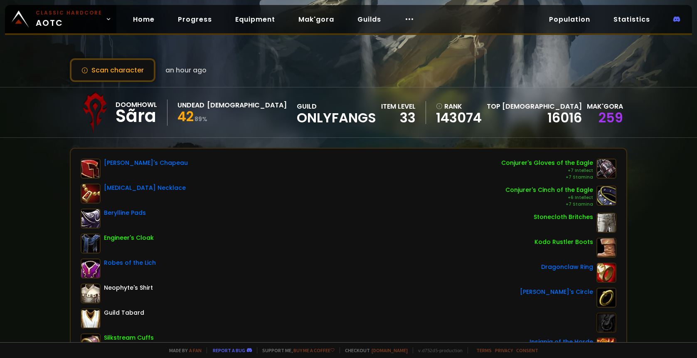  What do you see at coordinates (91, 218) in the screenshot?
I see `img: item-4197` at bounding box center [91, 218].